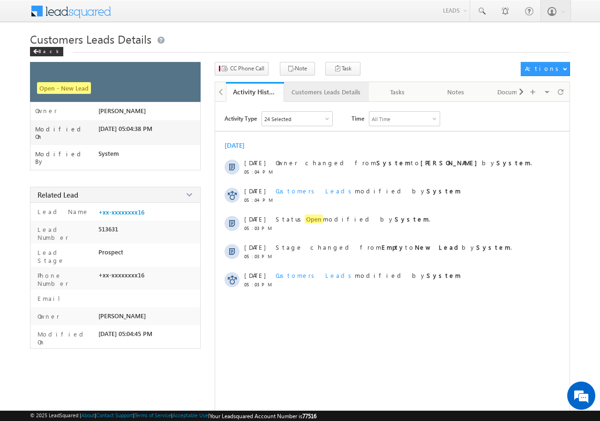 The width and height of the screenshot is (600, 421). Describe the element at coordinates (88, 415) in the screenshot. I see `a: About` at that location.